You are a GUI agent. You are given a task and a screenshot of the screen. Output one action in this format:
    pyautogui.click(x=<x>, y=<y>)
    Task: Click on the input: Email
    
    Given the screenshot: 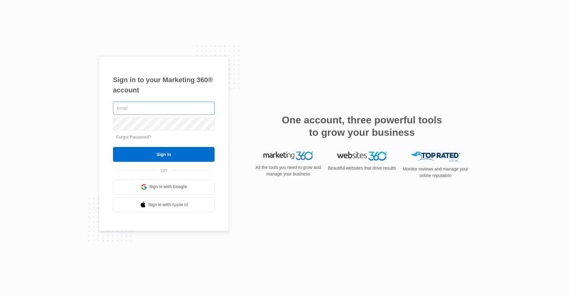 What is the action you would take?
    pyautogui.click(x=164, y=108)
    